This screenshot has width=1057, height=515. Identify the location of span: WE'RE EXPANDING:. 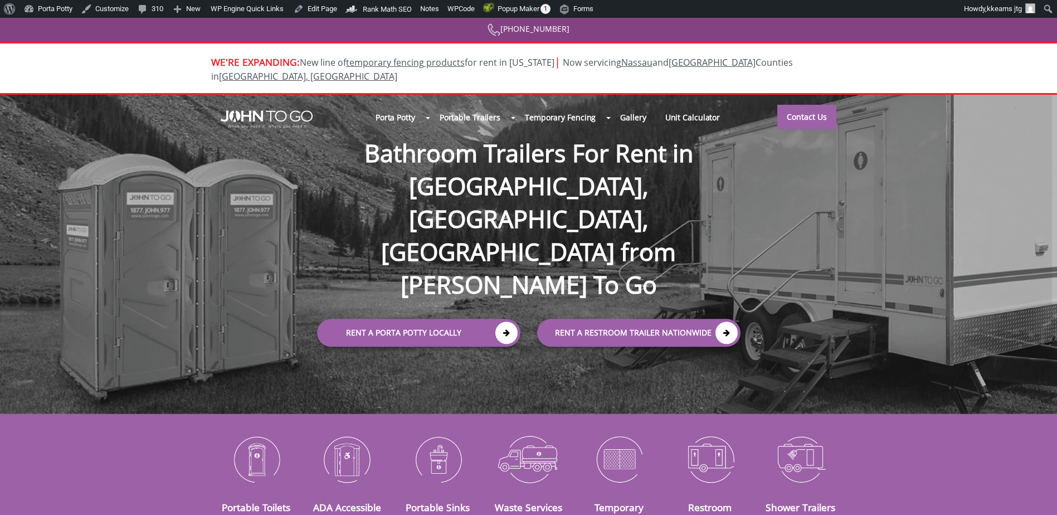
(255, 62).